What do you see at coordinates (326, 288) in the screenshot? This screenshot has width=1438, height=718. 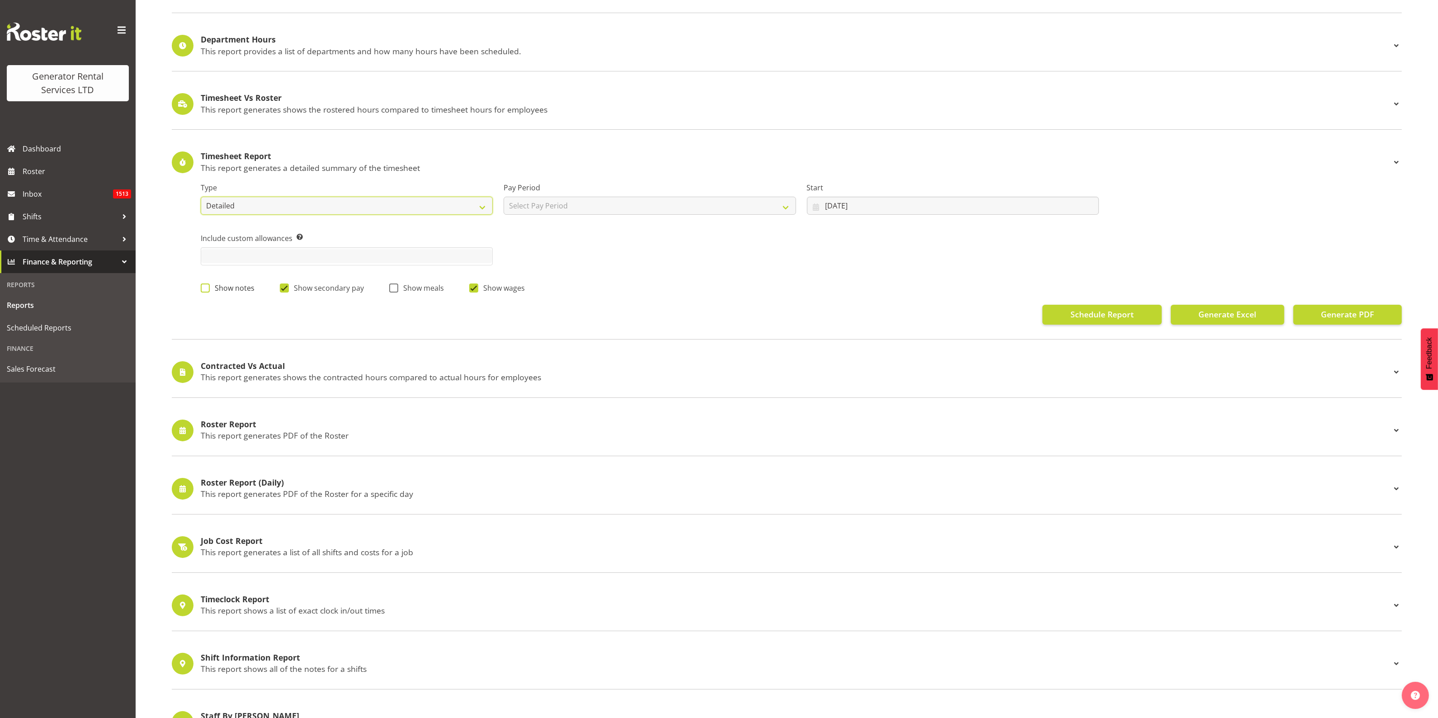 I see `span: Show secondary pay` at bounding box center [326, 288].